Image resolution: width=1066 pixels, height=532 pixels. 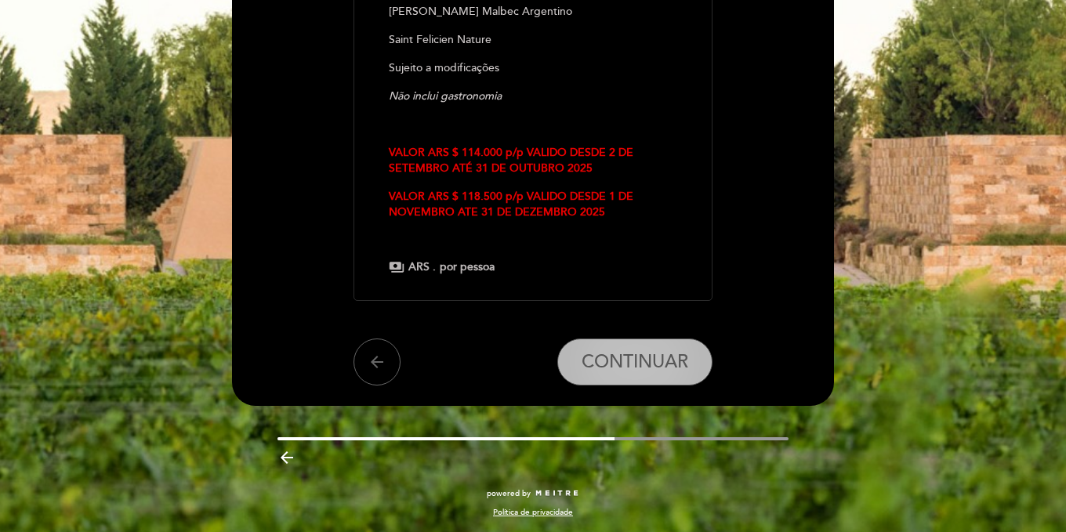 What do you see at coordinates (422, 267) in the screenshot?
I see `span: ARS .` at bounding box center [422, 267].